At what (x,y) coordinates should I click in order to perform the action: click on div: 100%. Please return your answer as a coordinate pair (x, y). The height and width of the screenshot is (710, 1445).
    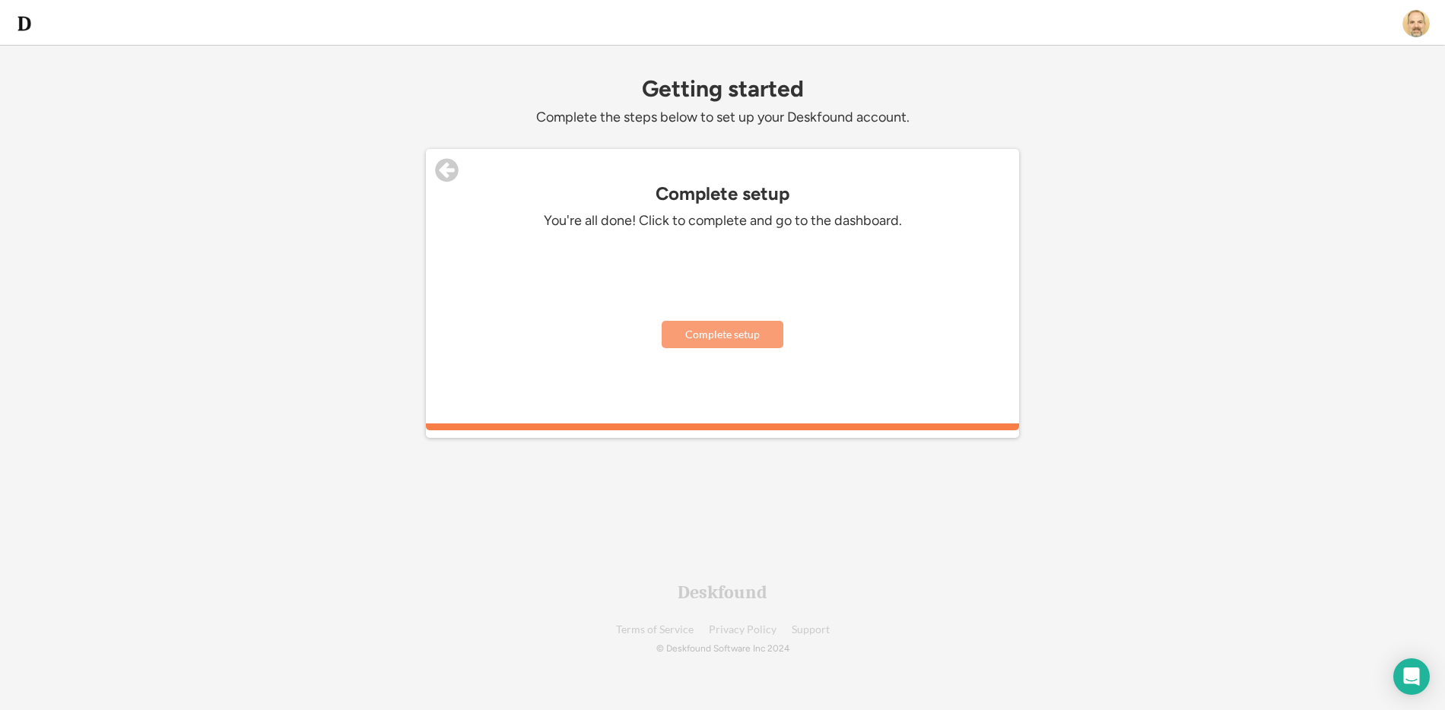
    Looking at the image, I should click on (722, 427).